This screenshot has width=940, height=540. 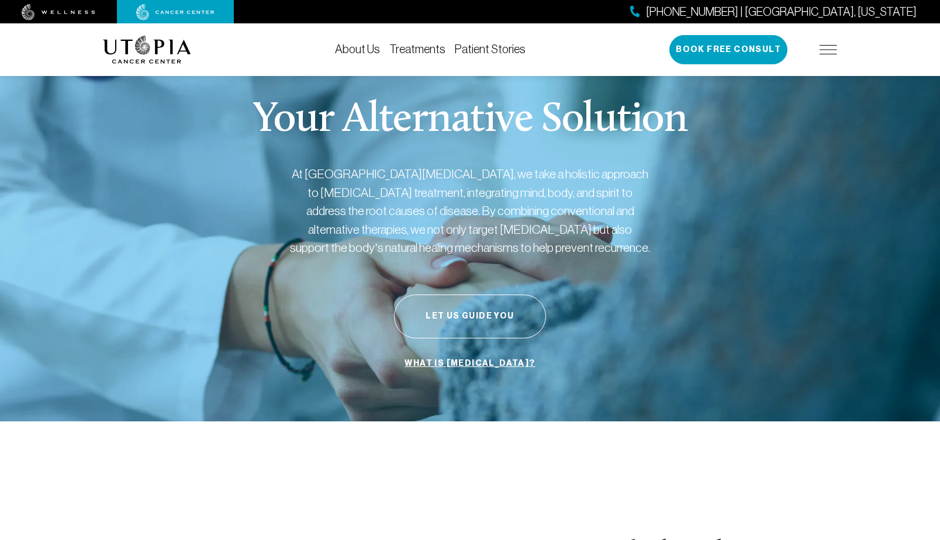 I want to click on img: icon-hamburger, so click(x=828, y=50).